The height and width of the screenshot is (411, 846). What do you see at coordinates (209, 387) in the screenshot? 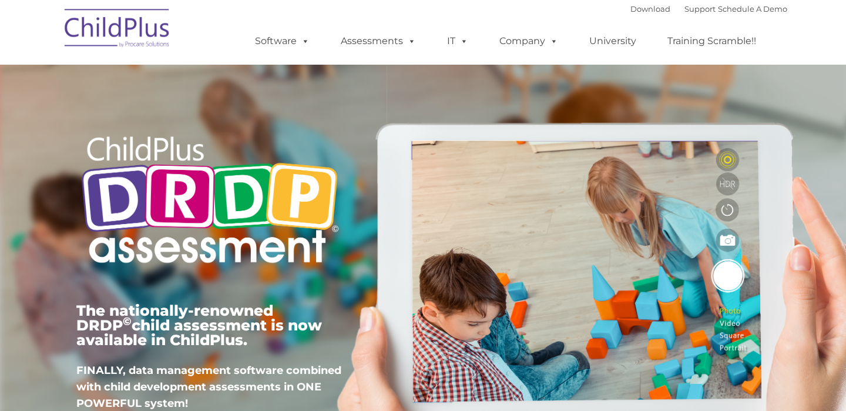
I see `span: FINALLY, data management software combined with child development assessments in ONE POWERFUL sys...` at bounding box center [209, 387].